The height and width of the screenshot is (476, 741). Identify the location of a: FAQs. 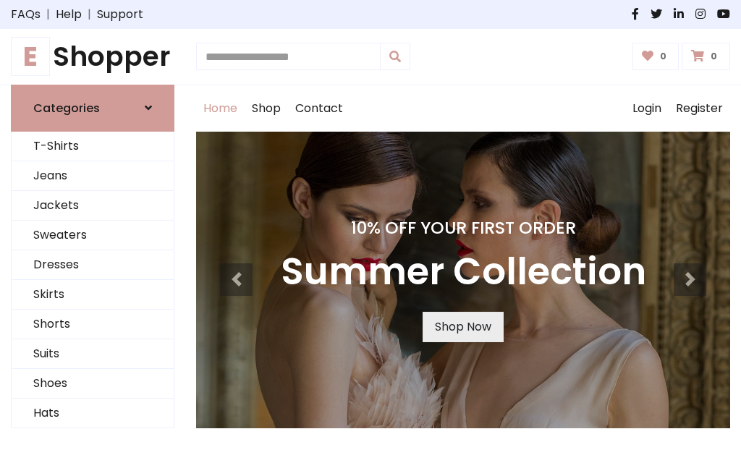
(25, 14).